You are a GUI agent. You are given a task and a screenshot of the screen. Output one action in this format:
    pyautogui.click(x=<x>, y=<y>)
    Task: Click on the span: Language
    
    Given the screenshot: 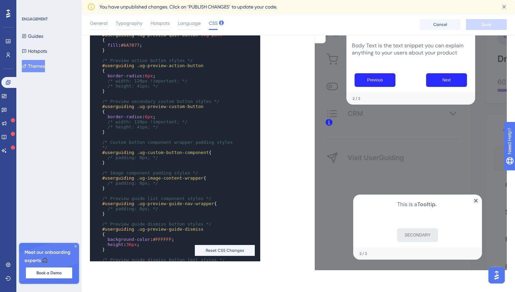 What is the action you would take?
    pyautogui.click(x=189, y=23)
    